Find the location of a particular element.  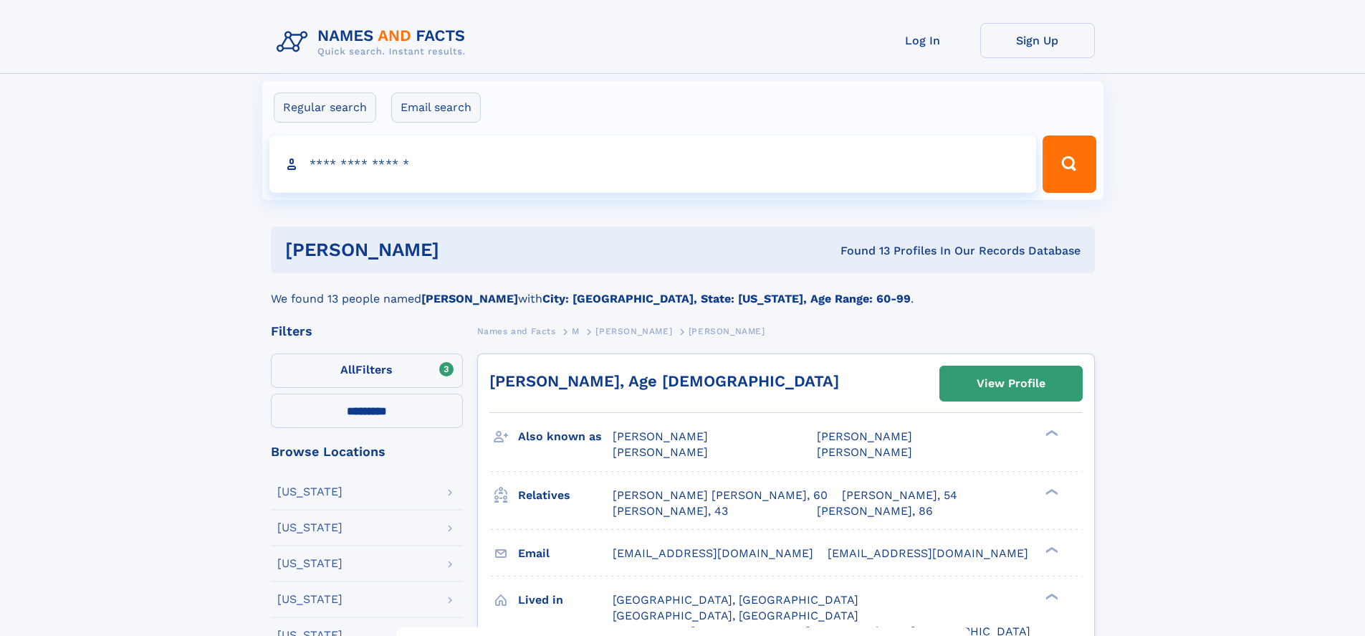

a: View Profile is located at coordinates (1011, 383).